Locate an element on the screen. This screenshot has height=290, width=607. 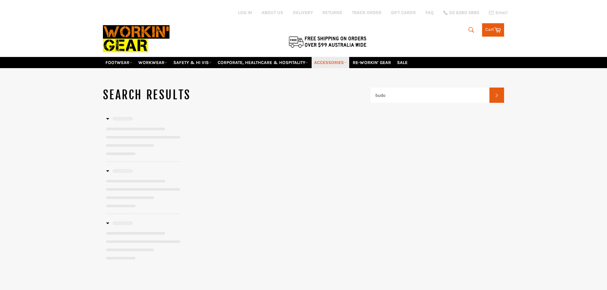
a: FAQ is located at coordinates (429, 12).